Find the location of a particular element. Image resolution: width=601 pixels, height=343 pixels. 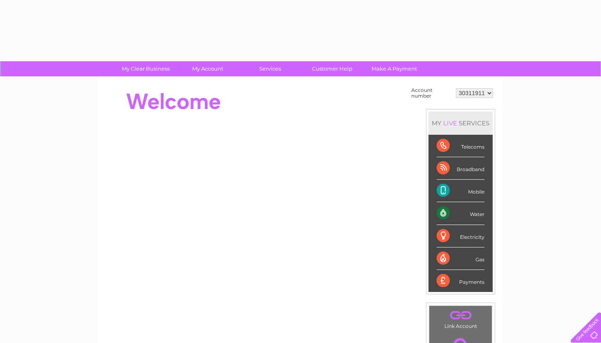

td: Link Account is located at coordinates (460, 318).